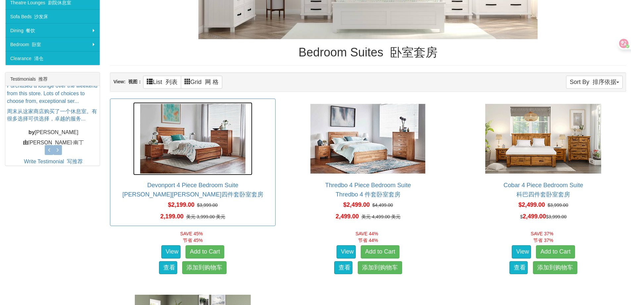 Image resolution: width=631 pixels, height=305 pixels. I want to click on a: Write Testimonial 写推荐, so click(53, 161).